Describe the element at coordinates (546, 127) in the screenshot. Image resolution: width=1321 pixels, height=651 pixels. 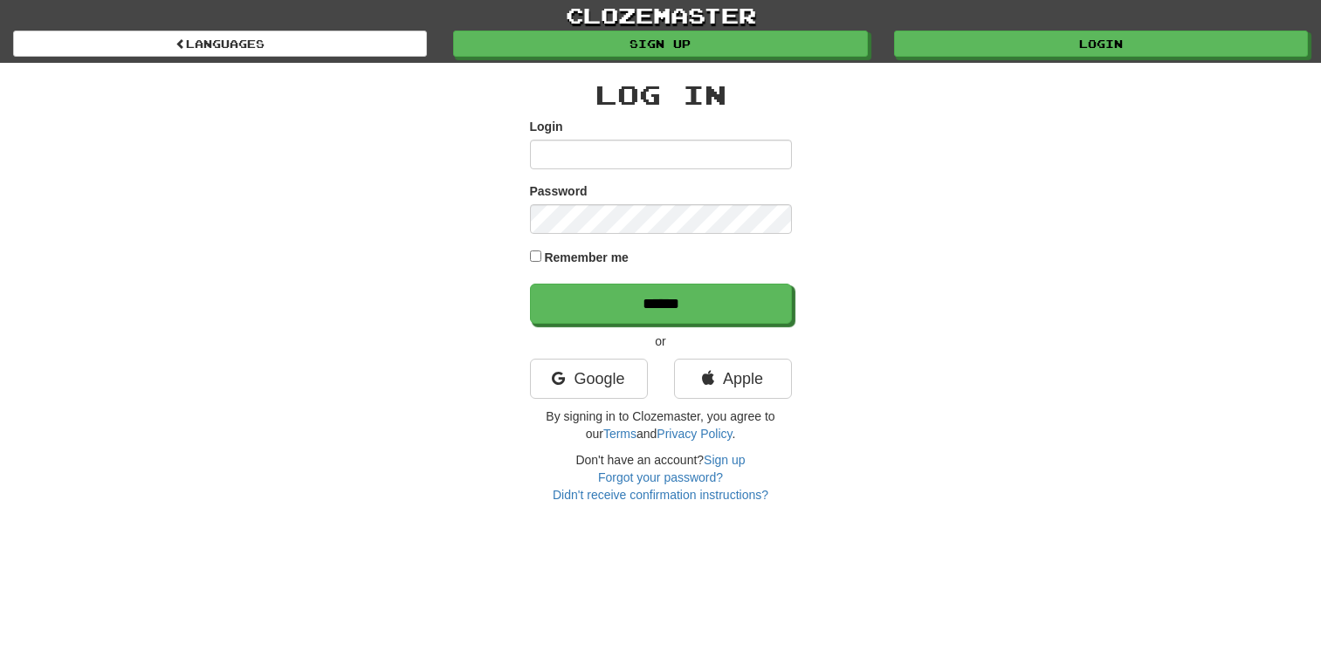
I see `label: Login` at that location.